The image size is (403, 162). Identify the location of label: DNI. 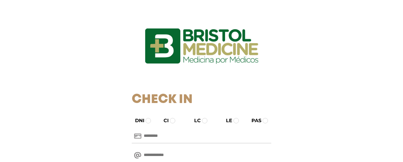
(137, 121).